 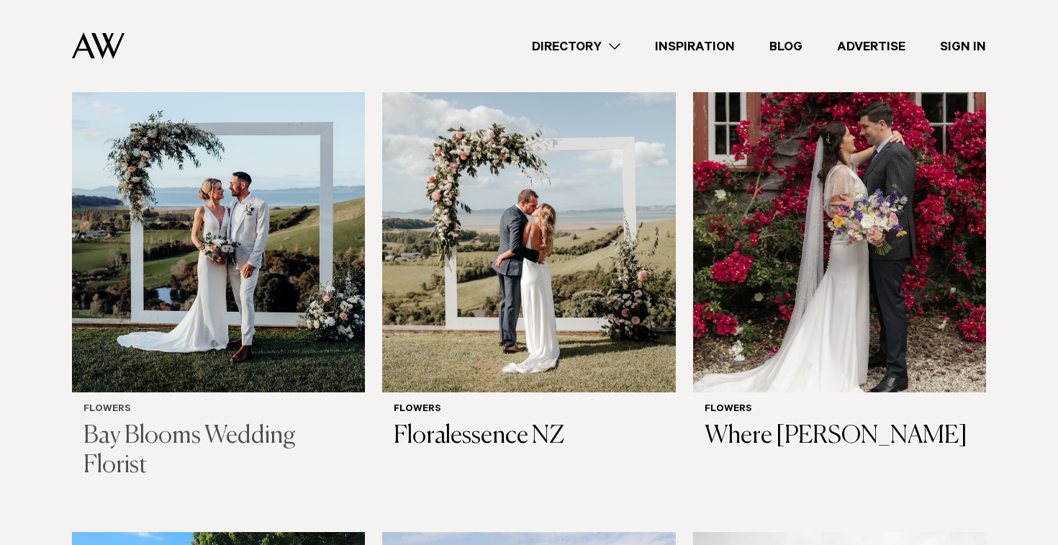 I want to click on h3: Bay Blooms Wedding Florist, so click(x=218, y=451).